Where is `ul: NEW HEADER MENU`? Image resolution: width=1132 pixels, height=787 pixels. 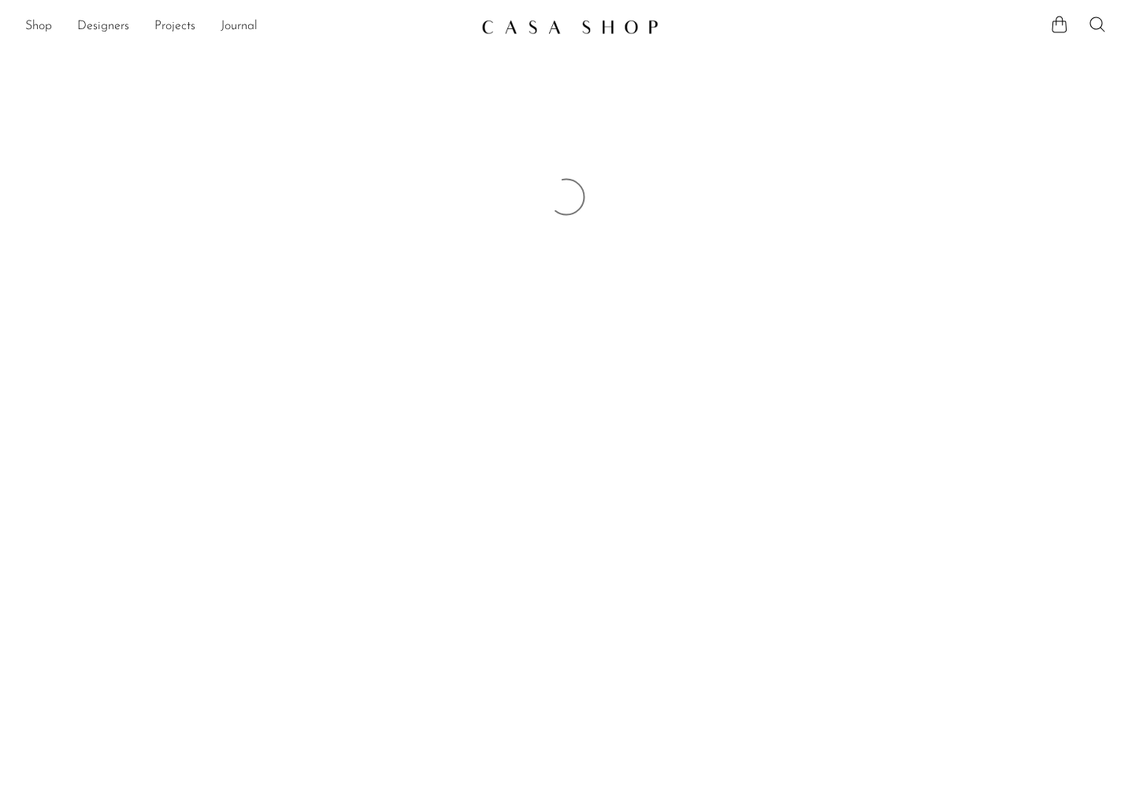
ul: NEW HEADER MENU is located at coordinates (247, 27).